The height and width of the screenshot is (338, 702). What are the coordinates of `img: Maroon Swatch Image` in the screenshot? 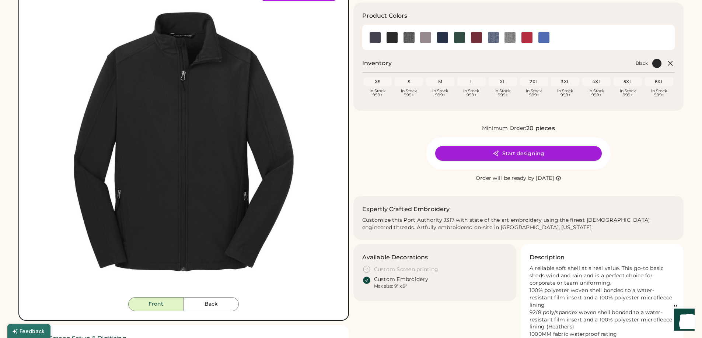 It's located at (476, 38).